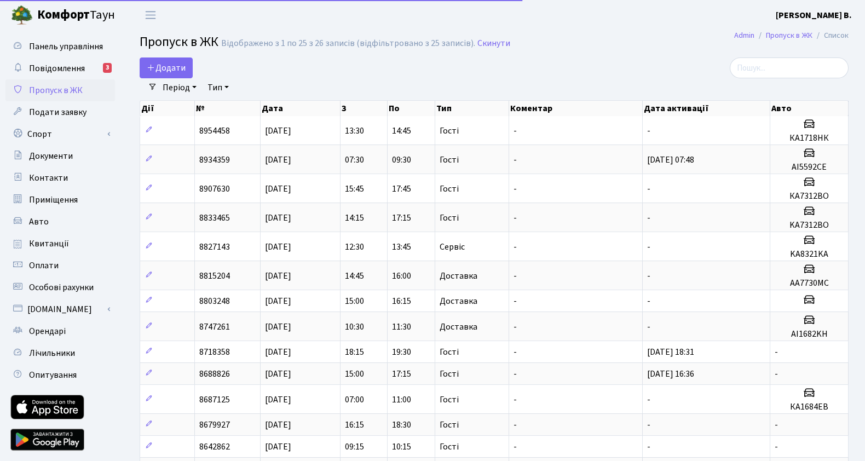 This screenshot has height=461, width=865. Describe the element at coordinates (166, 68) in the screenshot. I see `a: Додати` at that location.